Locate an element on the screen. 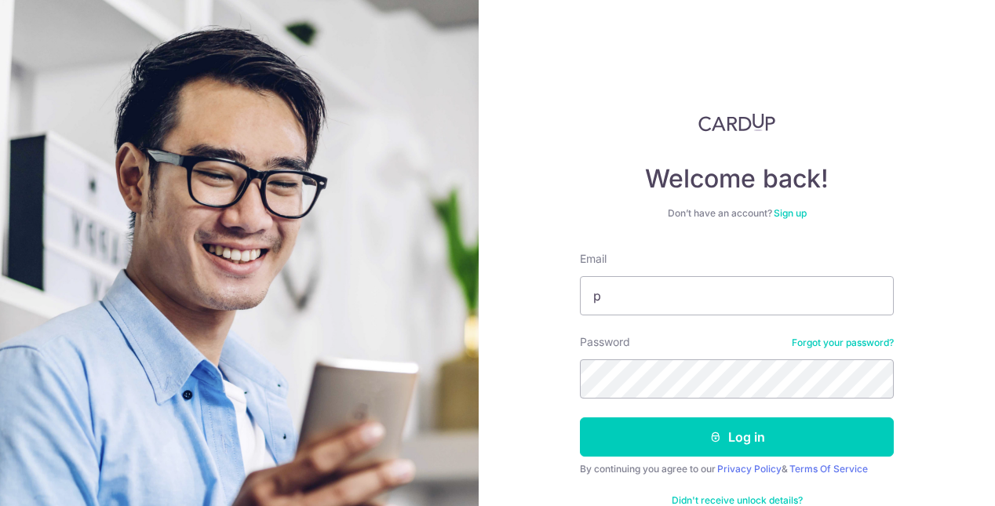 This screenshot has width=995, height=506. div: By continuing you agree to our & is located at coordinates (737, 469).